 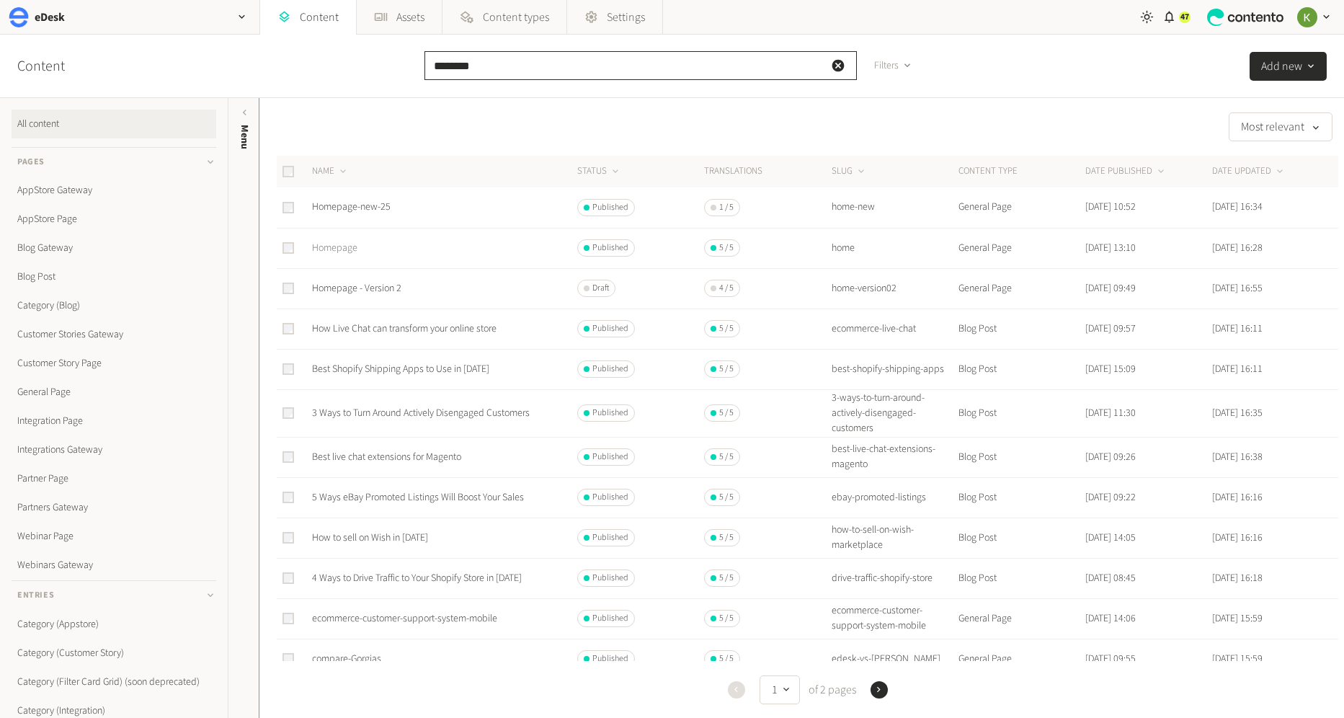 What do you see at coordinates (894, 457) in the screenshot?
I see `td: best-live-chat-extensions-magento` at bounding box center [894, 457].